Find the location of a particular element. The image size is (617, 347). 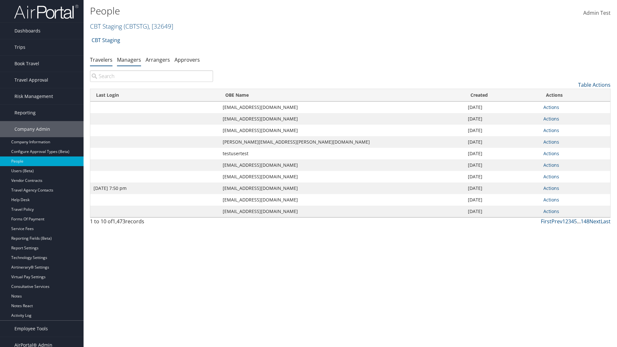

span: Admin Test is located at coordinates (597, 13).